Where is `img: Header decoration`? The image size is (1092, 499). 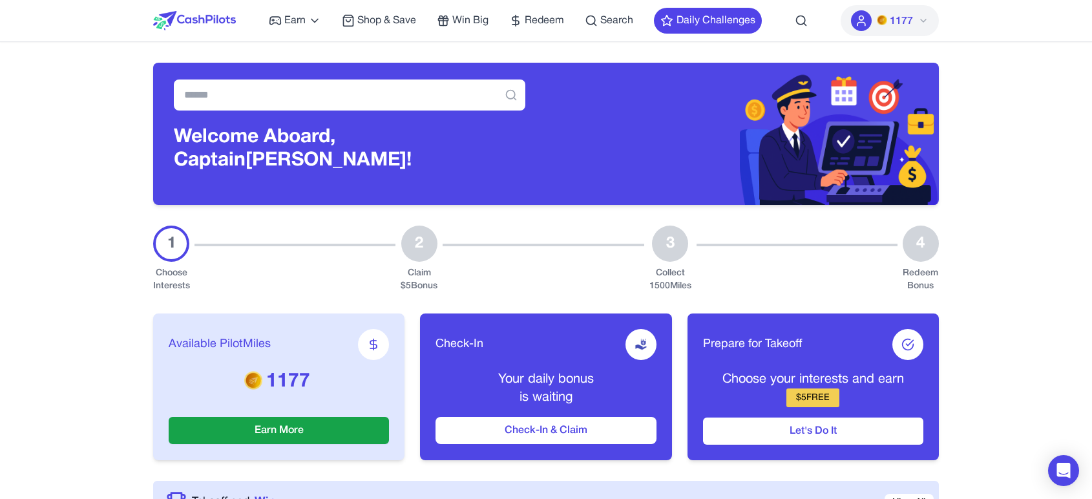 img: Header decoration is located at coordinates (742, 134).